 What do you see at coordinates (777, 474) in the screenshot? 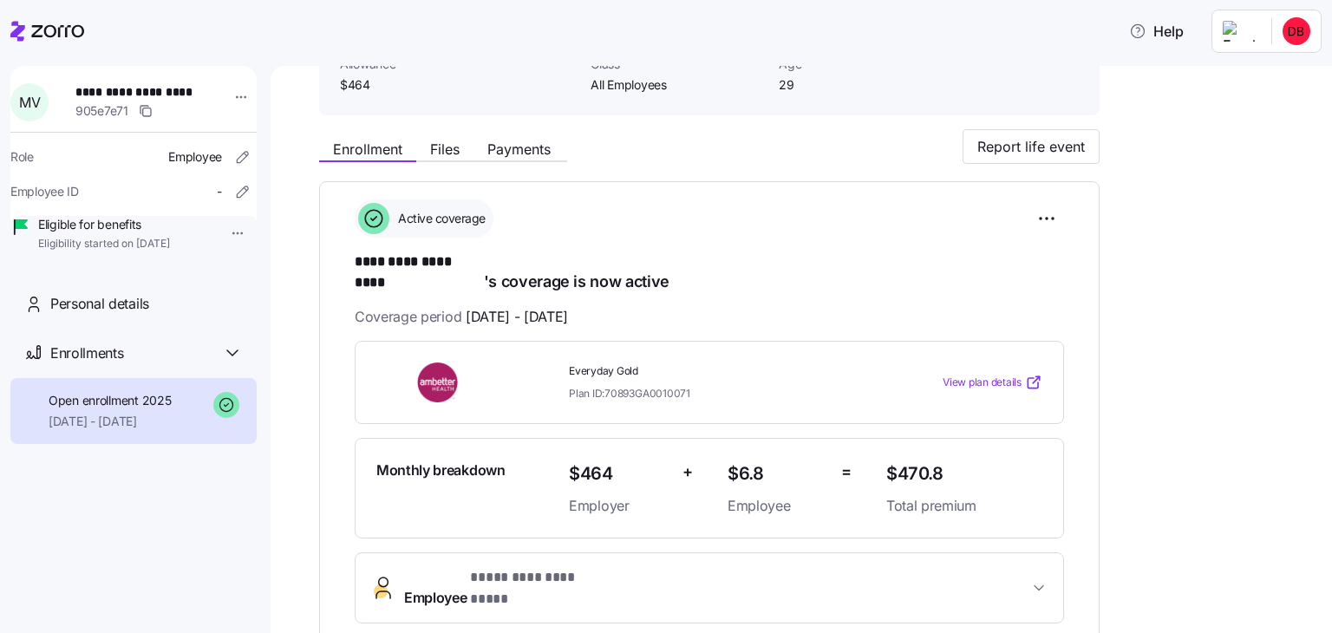
I see `span: $6.8` at bounding box center [777, 474].